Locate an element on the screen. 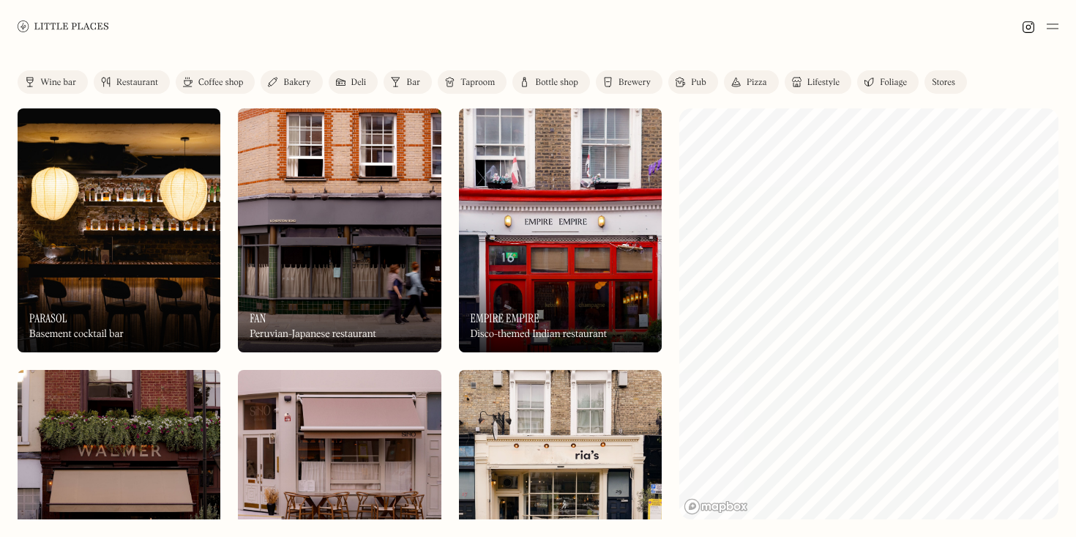 The height and width of the screenshot is (537, 1076). div: Foliage is located at coordinates (893, 83).